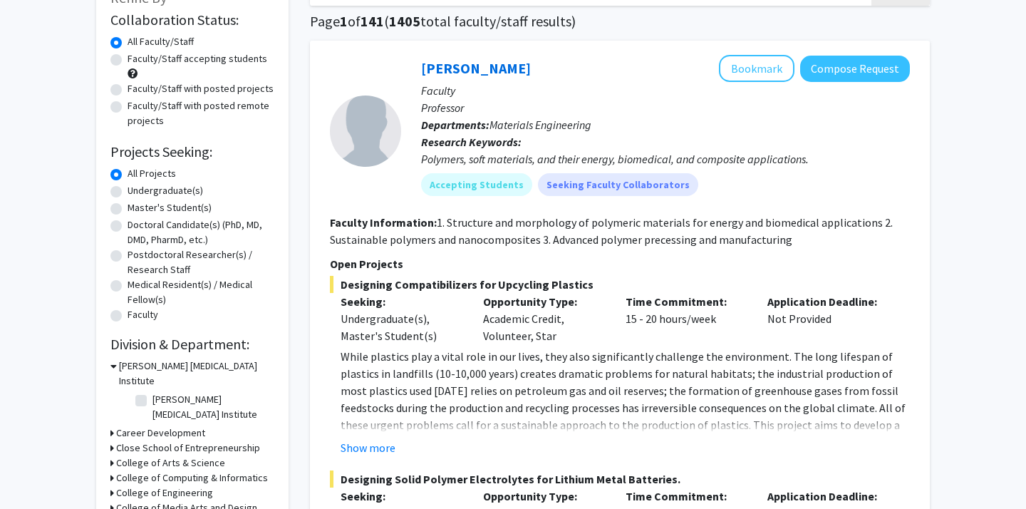  Describe the element at coordinates (855, 68) in the screenshot. I see `button: Compose Request to Christopher Li` at that location.